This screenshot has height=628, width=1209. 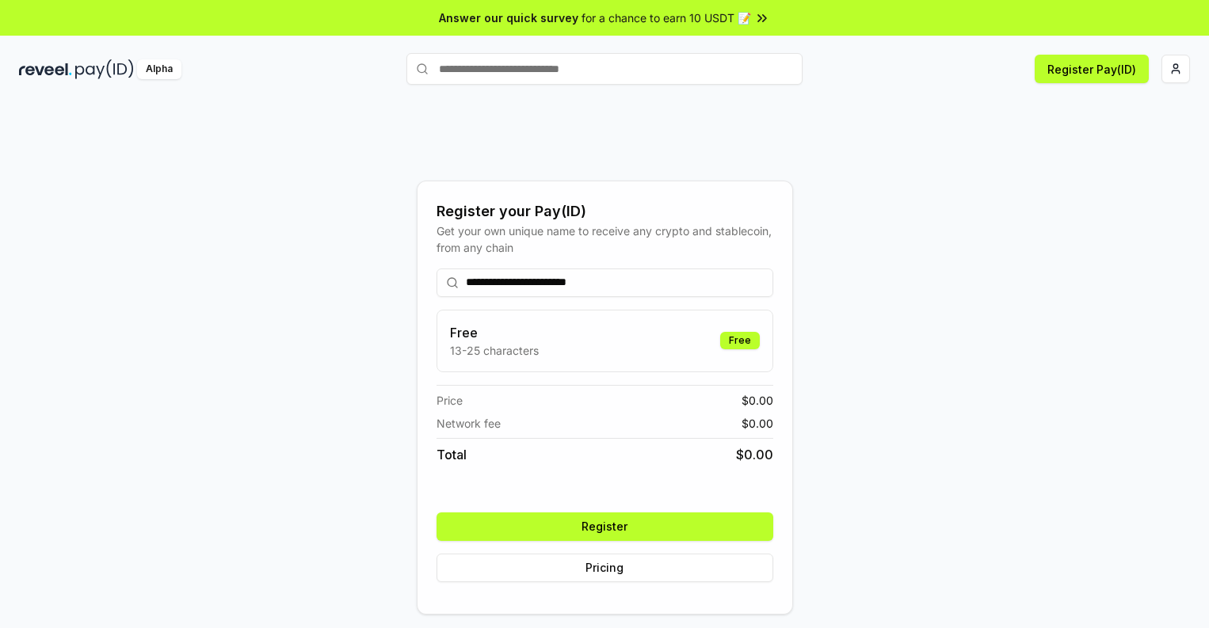 I want to click on h3: Free, so click(x=494, y=333).